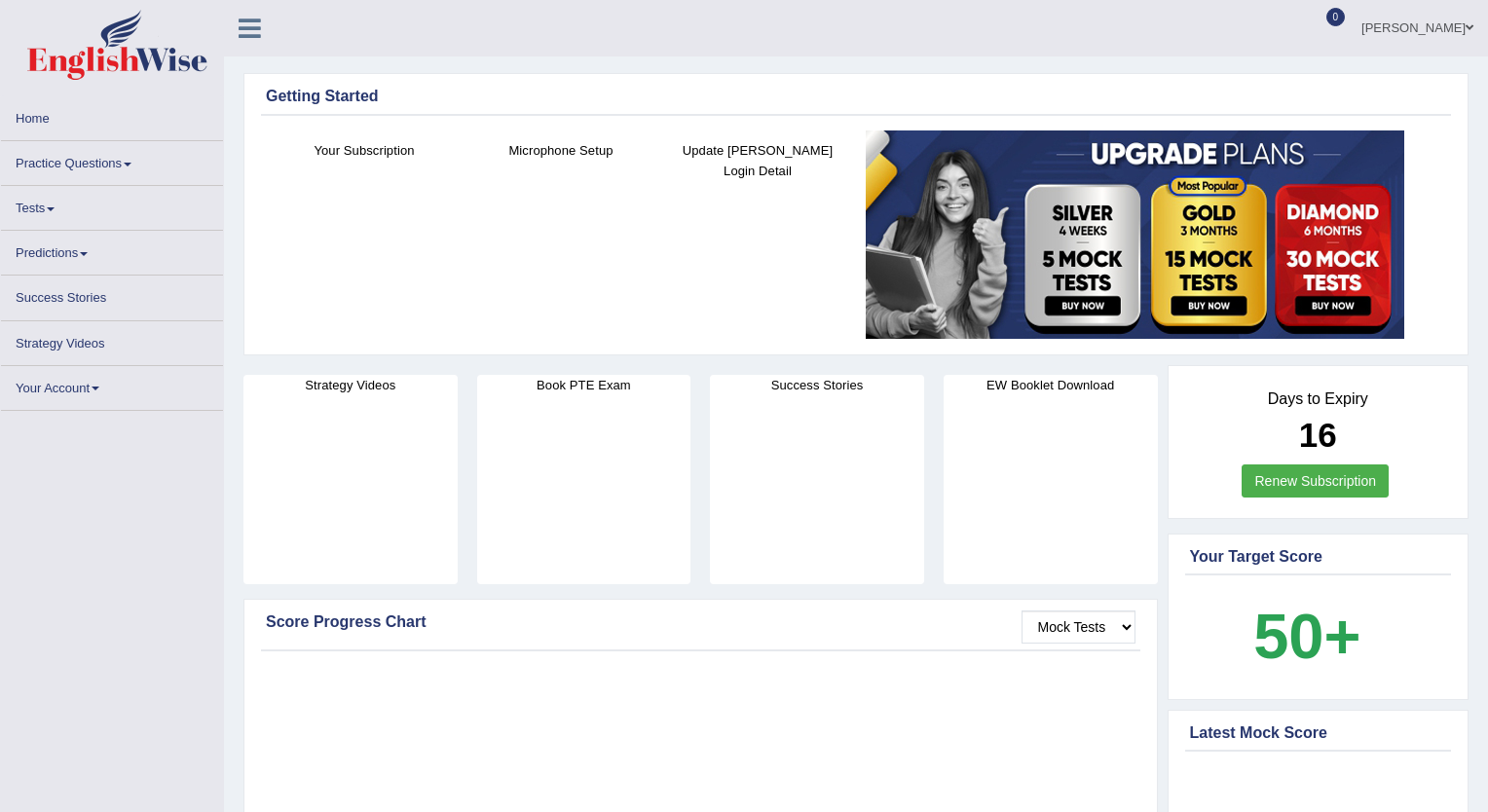 This screenshot has height=812, width=1488. Describe the element at coordinates (1336, 17) in the screenshot. I see `span: 0` at that location.